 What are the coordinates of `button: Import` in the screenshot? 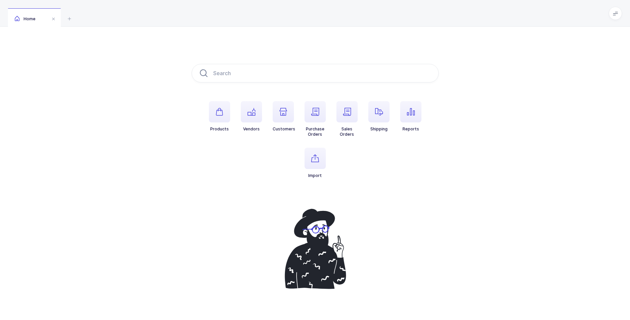 It's located at (315, 163).